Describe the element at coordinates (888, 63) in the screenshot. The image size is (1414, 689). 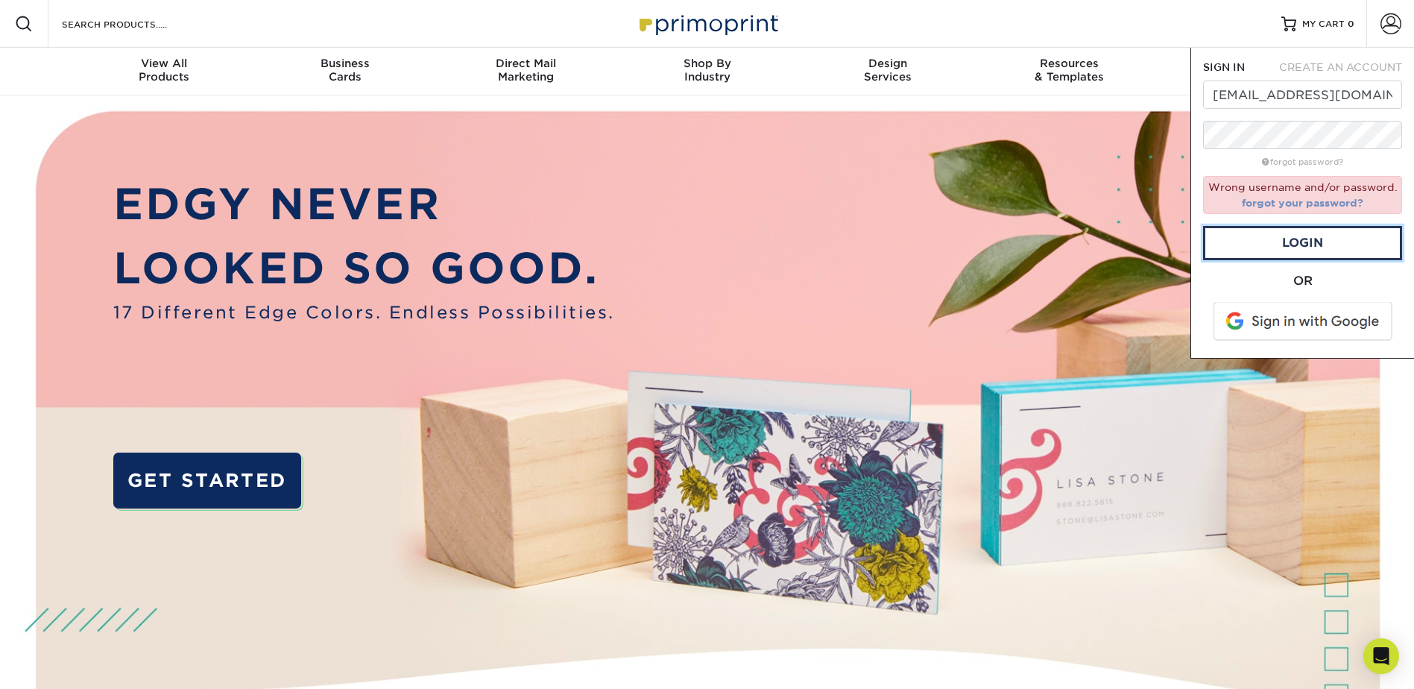
I see `span: Design` at that location.